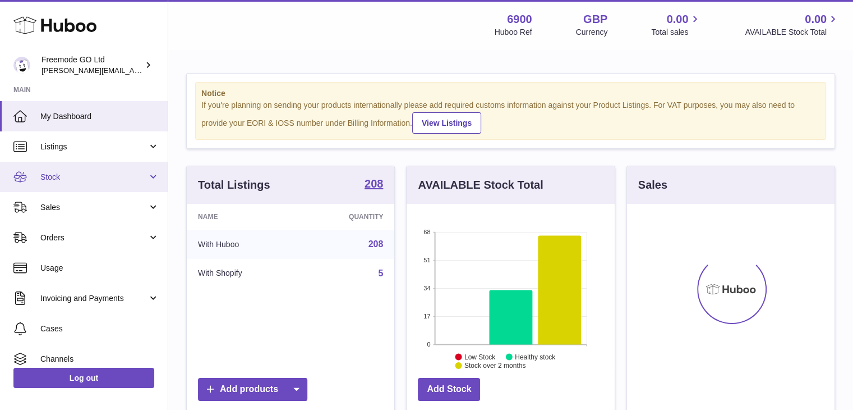 The height and width of the screenshot is (410, 853). Describe the element at coordinates (94, 237) in the screenshot. I see `span: Orders` at that location.